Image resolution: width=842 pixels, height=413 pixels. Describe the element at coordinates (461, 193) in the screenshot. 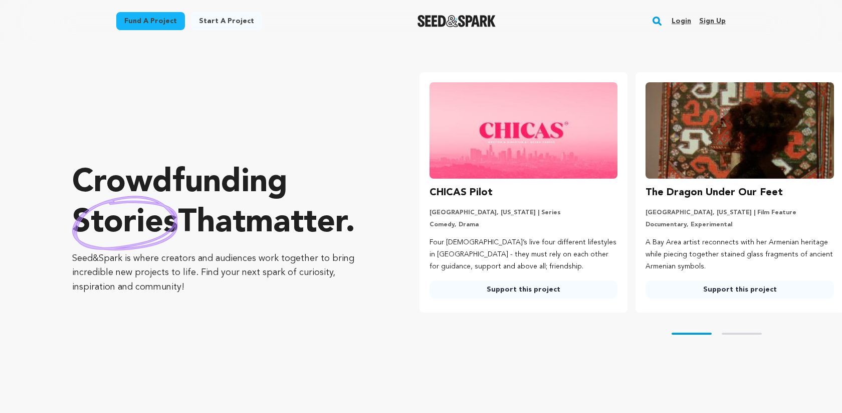

I see `h3: CHICAS Pilot` at that location.